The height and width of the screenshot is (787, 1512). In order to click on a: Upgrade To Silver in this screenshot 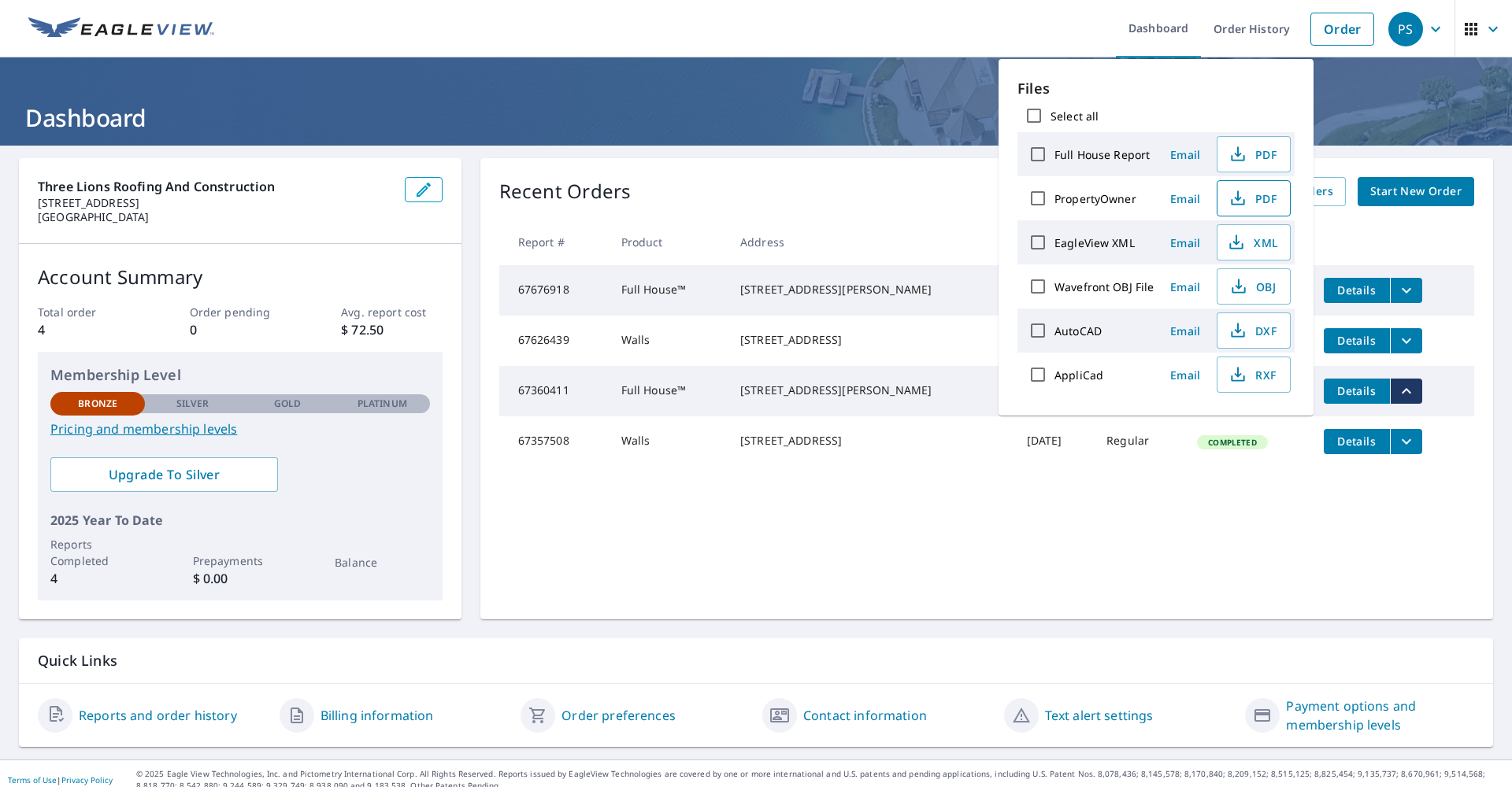, I will do `click(164, 475)`.